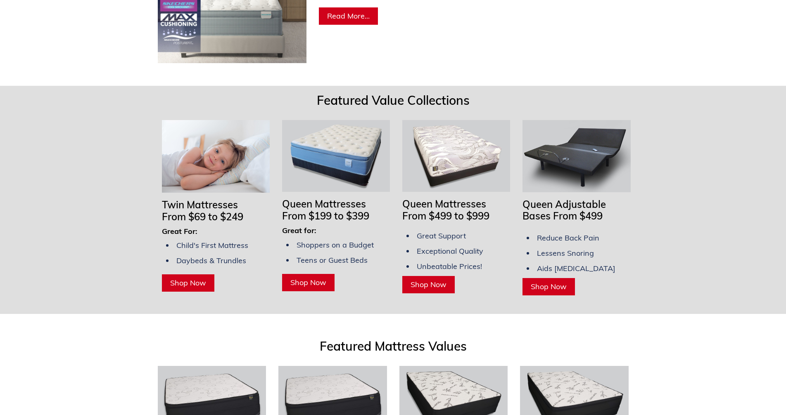 This screenshot has height=415, width=786. I want to click on span: Great Support, so click(441, 236).